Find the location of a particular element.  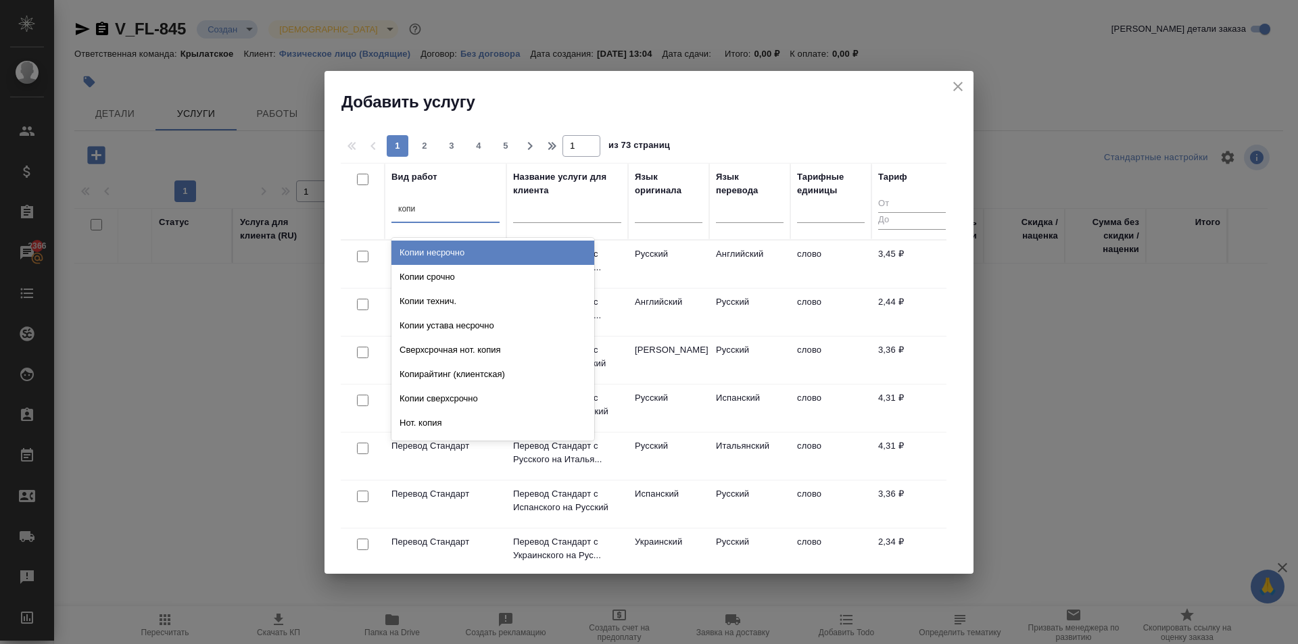

div: Тарифные единицы is located at coordinates (831, 184).